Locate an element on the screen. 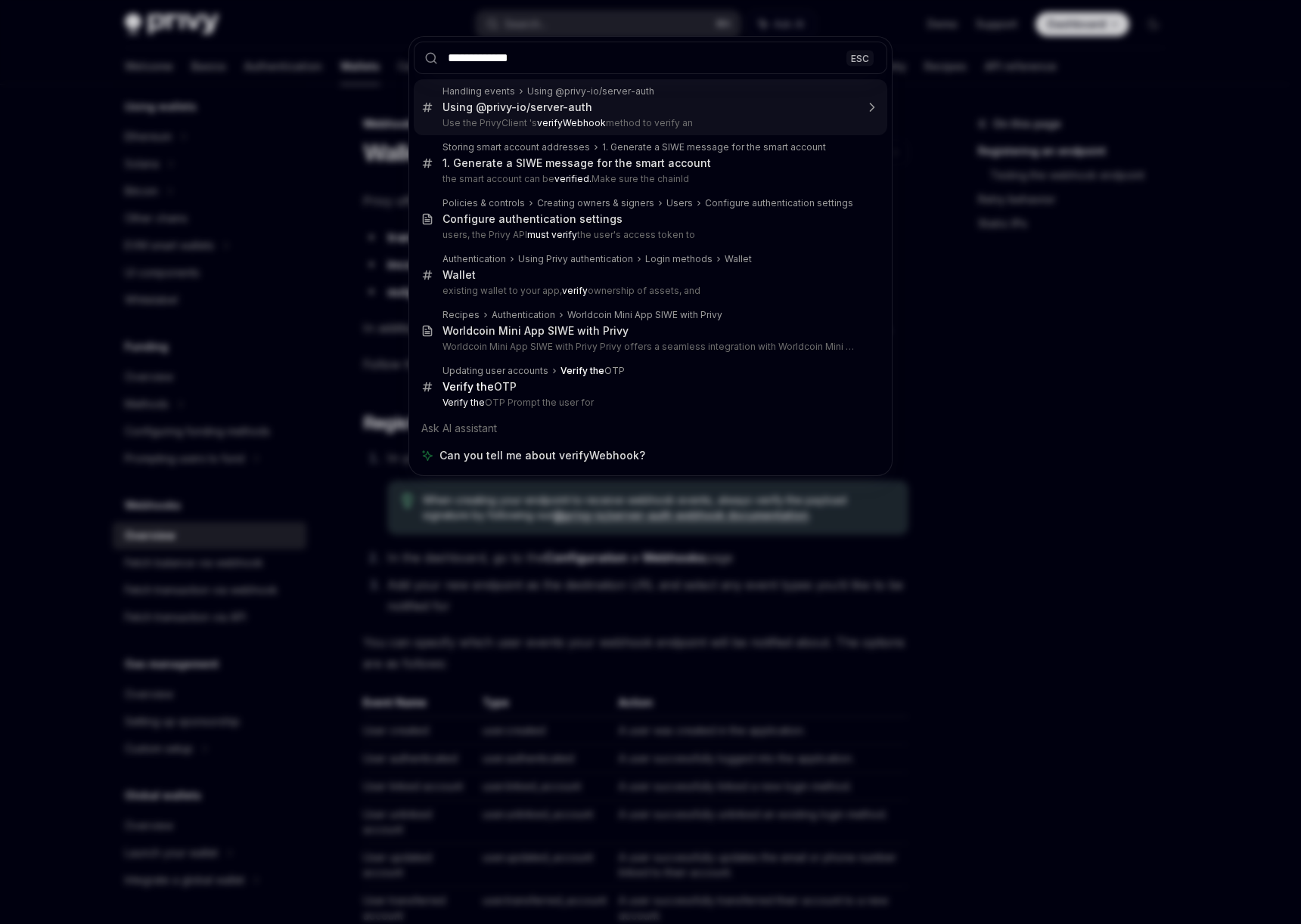  div: Users is located at coordinates (679, 204).